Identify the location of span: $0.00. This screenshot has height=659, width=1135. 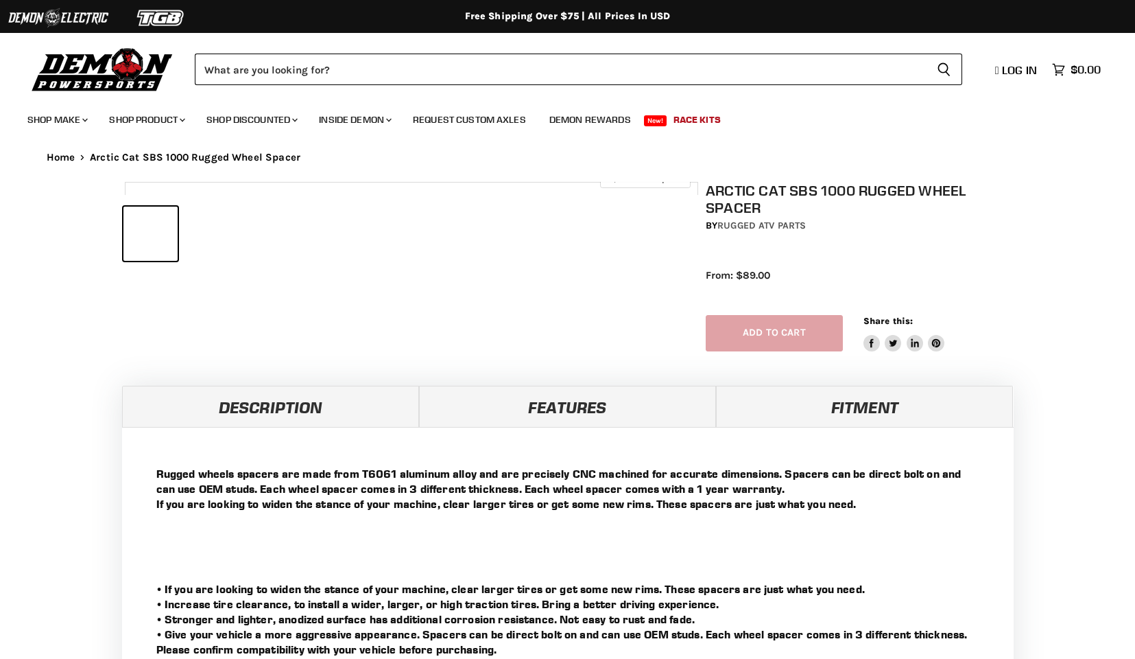
(1086, 69).